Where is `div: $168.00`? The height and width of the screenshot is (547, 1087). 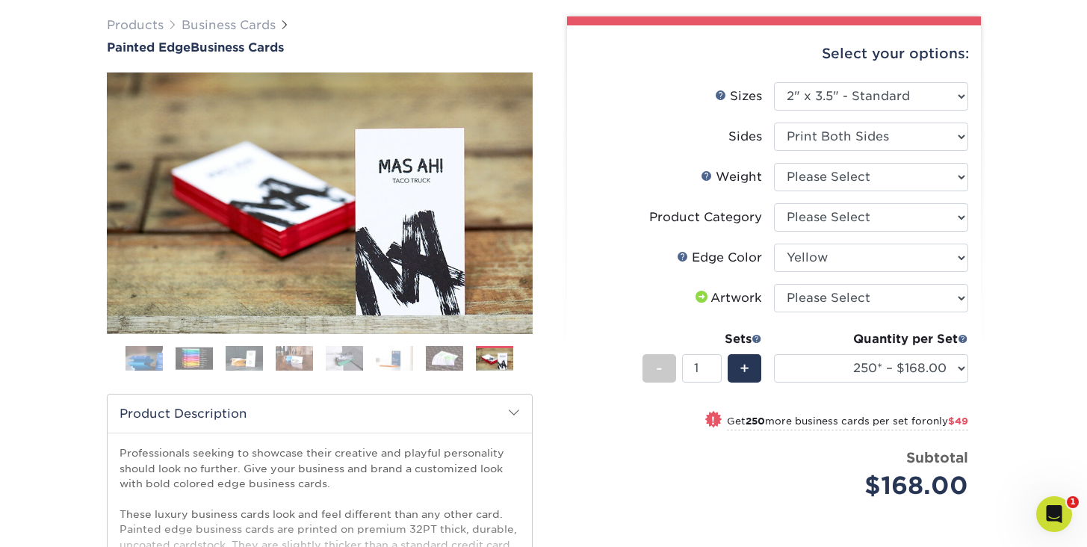
div: $168.00 is located at coordinates (877, 486).